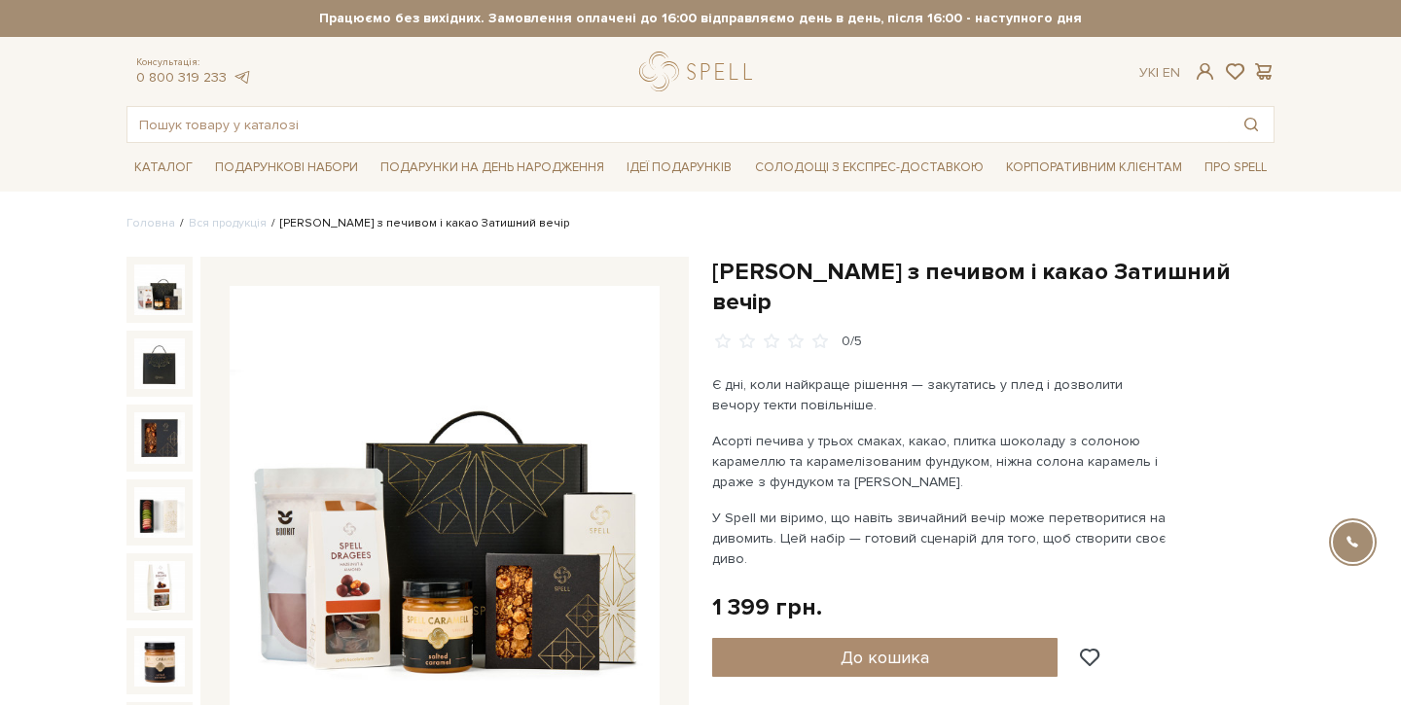 The width and height of the screenshot is (1401, 705). What do you see at coordinates (194, 62) in the screenshot?
I see `span: Консультація:` at bounding box center [194, 62].